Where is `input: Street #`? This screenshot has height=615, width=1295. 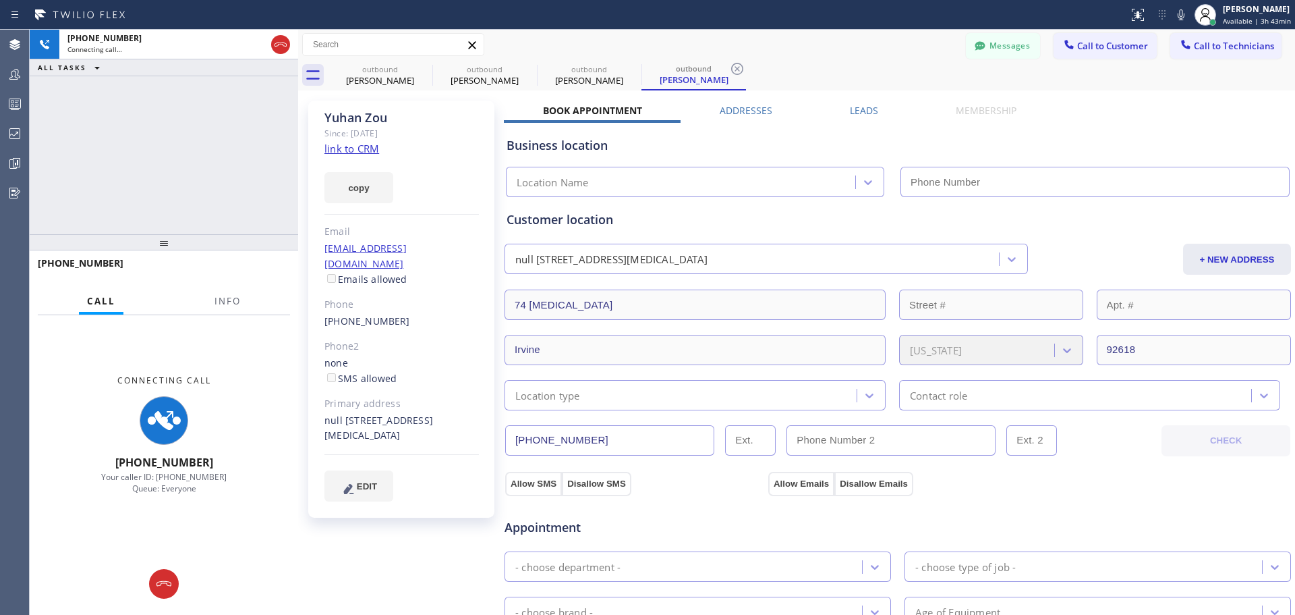
input: Street # is located at coordinates (991, 304).